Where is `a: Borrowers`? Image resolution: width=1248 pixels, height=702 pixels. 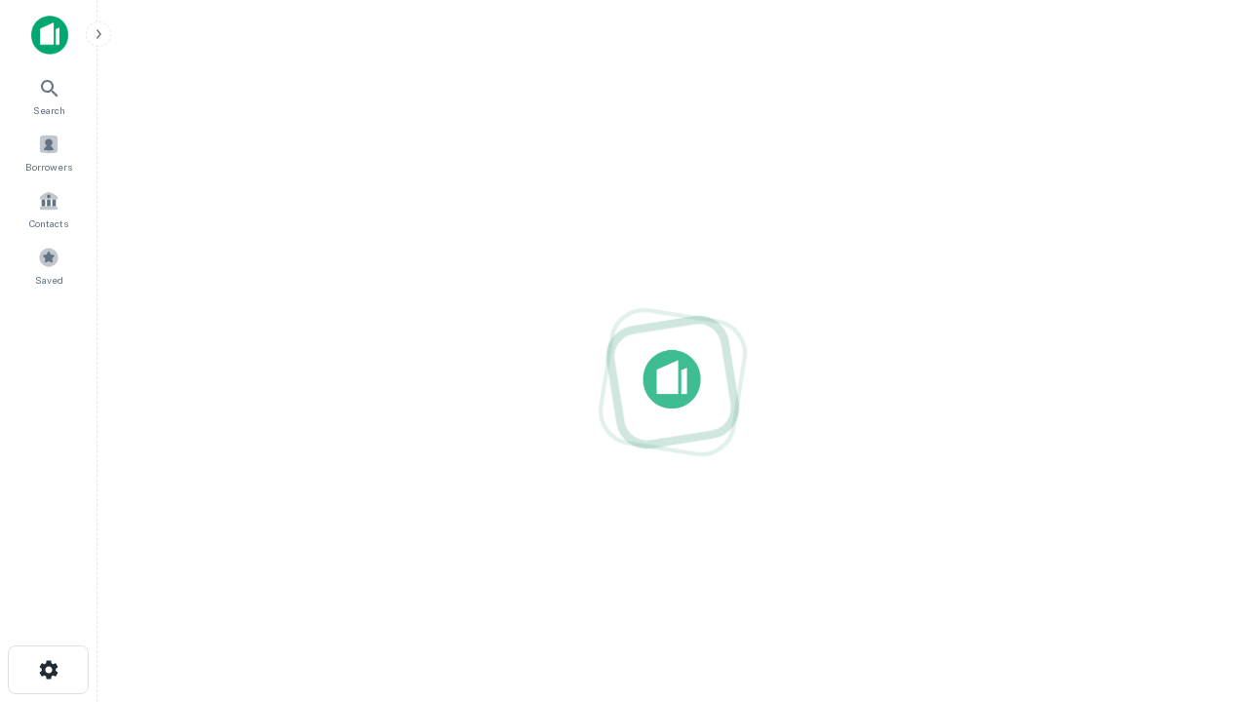 a: Borrowers is located at coordinates (49, 152).